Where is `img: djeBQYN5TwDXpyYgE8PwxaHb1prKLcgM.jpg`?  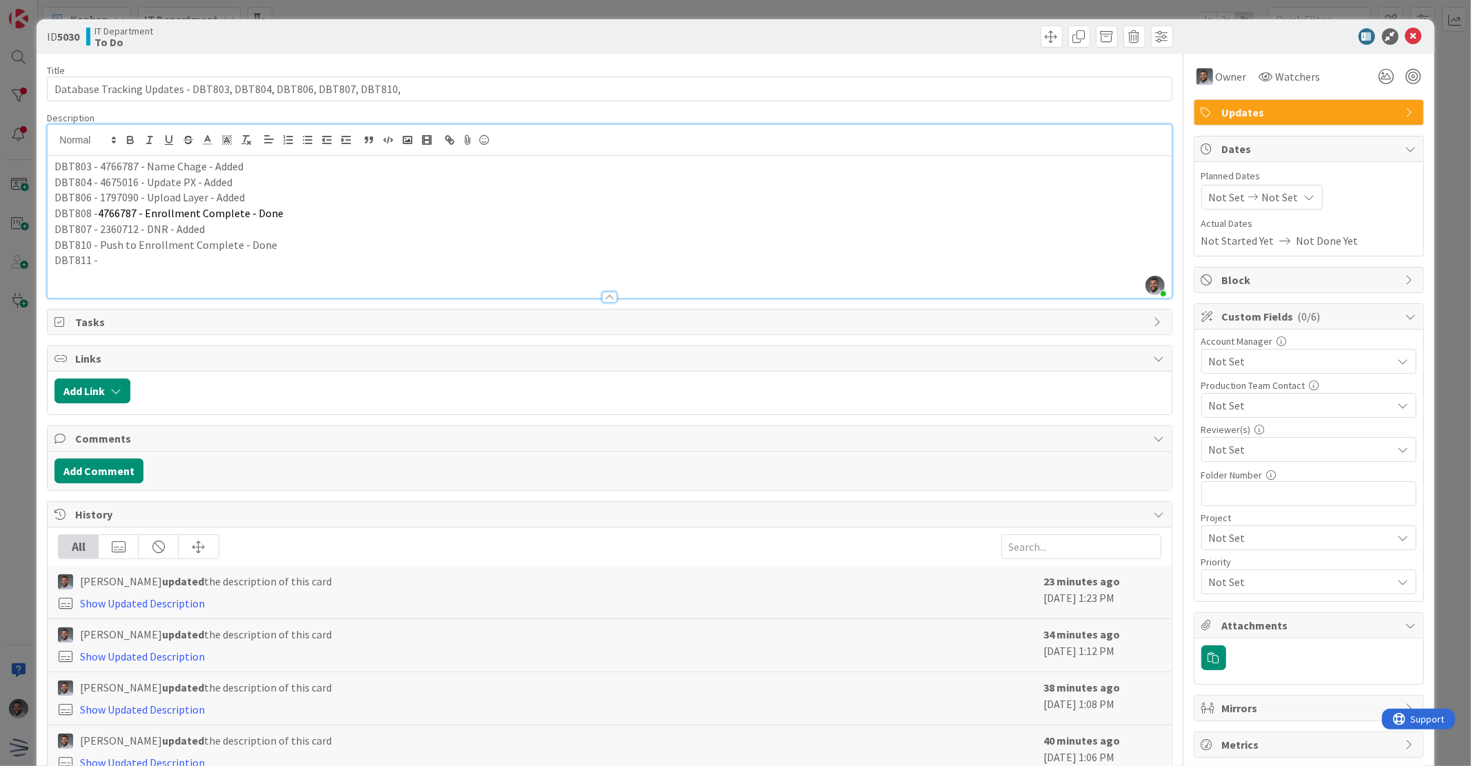
img: djeBQYN5TwDXpyYgE8PwxaHb1prKLcgM.jpg is located at coordinates (1155, 286).